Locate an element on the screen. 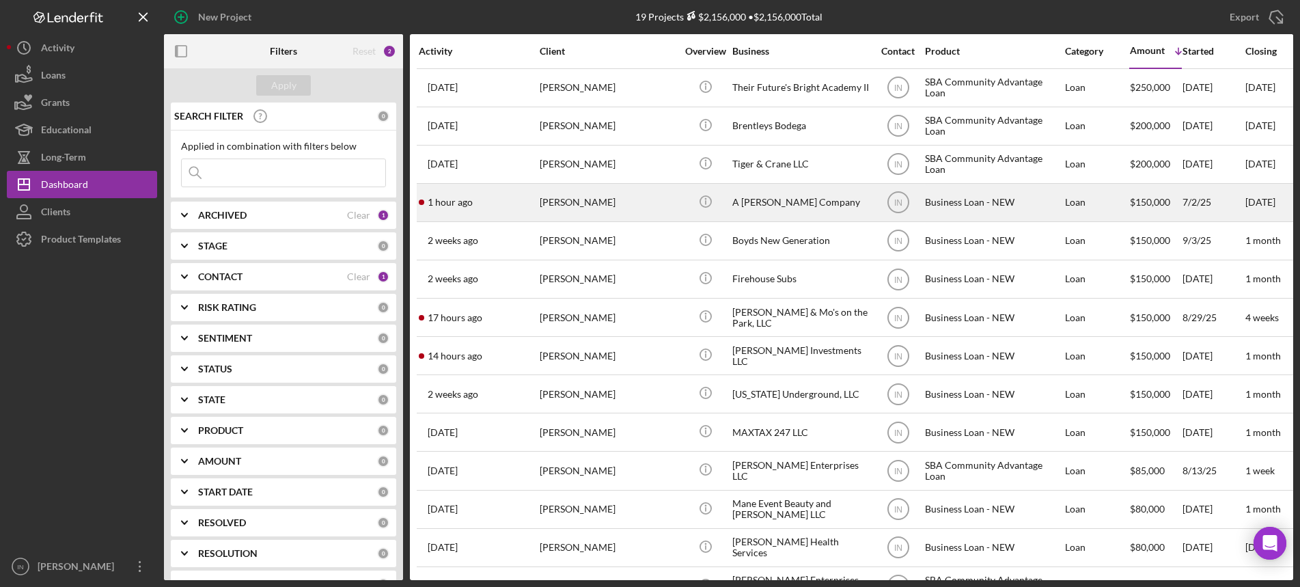 This screenshot has height=587, width=1300. div: Contact is located at coordinates (898, 51).